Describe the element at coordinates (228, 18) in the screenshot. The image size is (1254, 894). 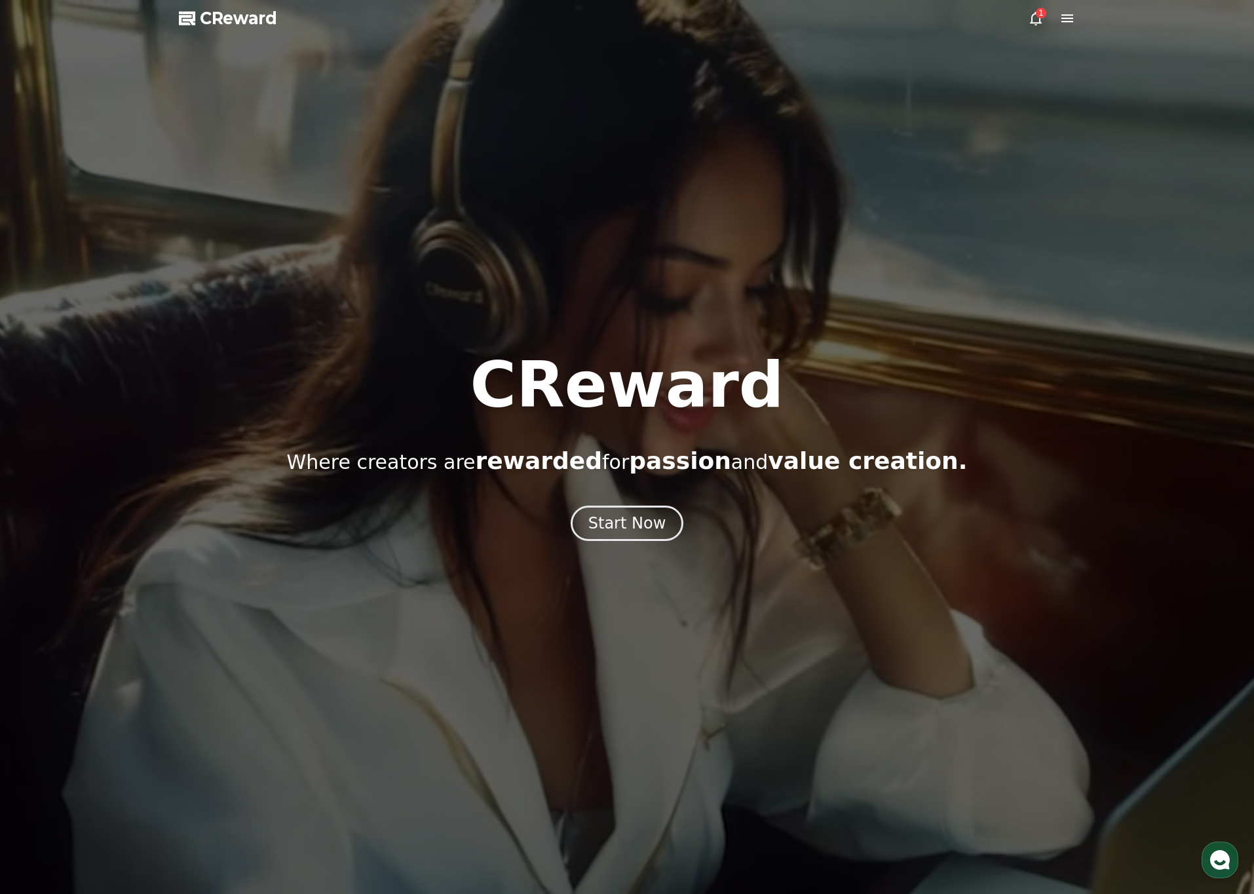
I see `a: CReward` at that location.